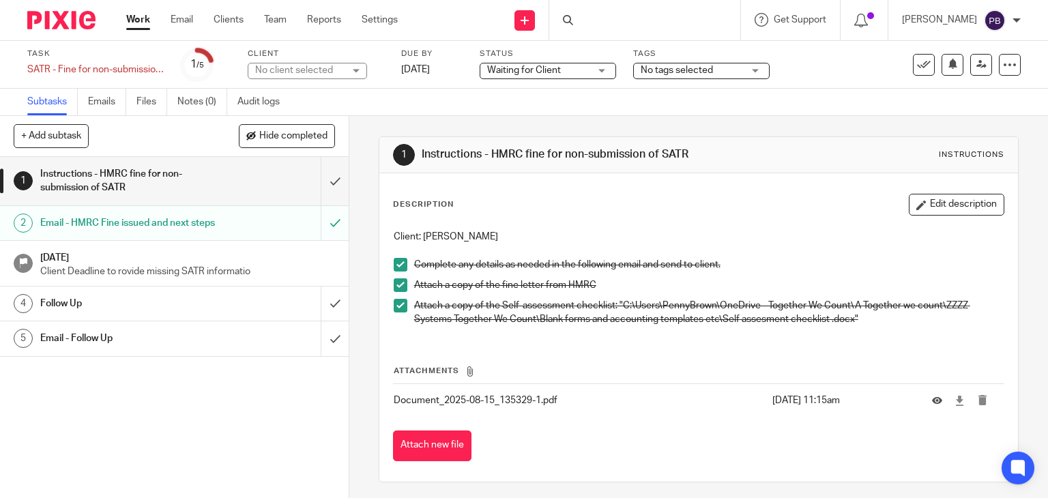 This screenshot has height=498, width=1048. I want to click on span: No tags selected, so click(677, 70).